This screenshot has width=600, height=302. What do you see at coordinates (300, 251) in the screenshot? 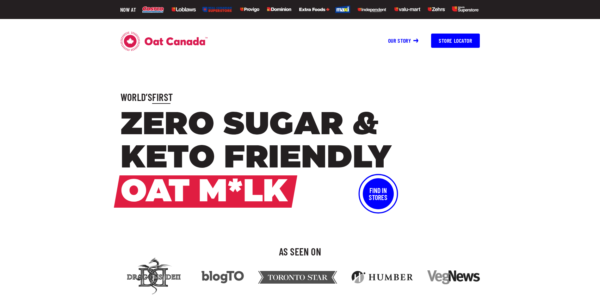
I see `h3: As Seen On` at bounding box center [300, 251].